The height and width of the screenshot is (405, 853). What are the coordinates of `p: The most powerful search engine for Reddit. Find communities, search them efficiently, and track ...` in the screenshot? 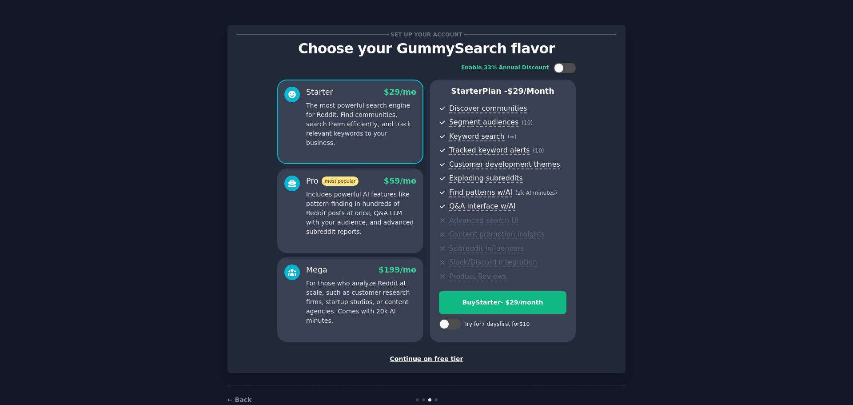 It's located at (361, 124).